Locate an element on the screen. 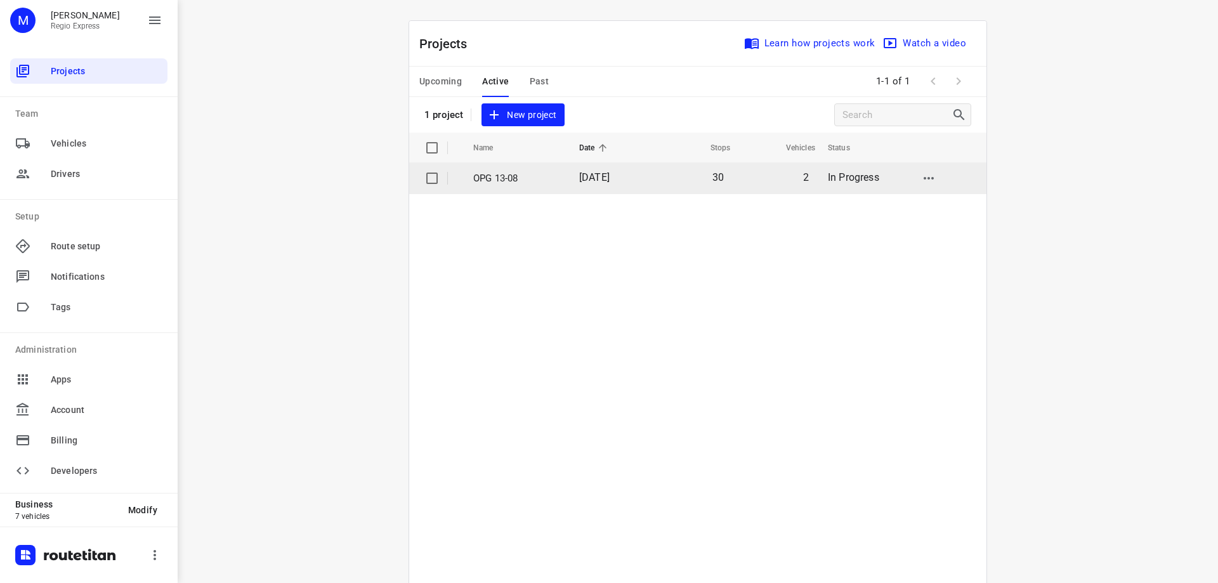  p: Projects is located at coordinates (448, 44).